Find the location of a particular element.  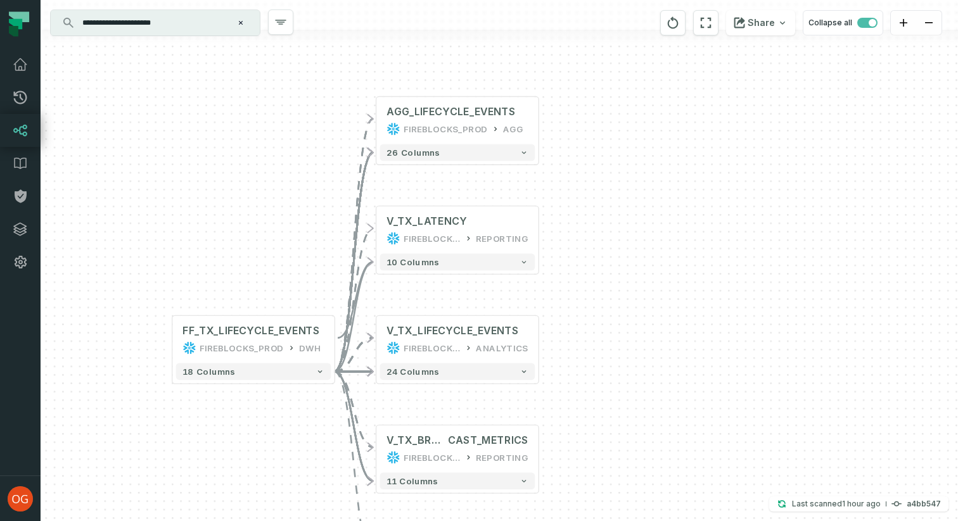

button: Share is located at coordinates (760, 23).